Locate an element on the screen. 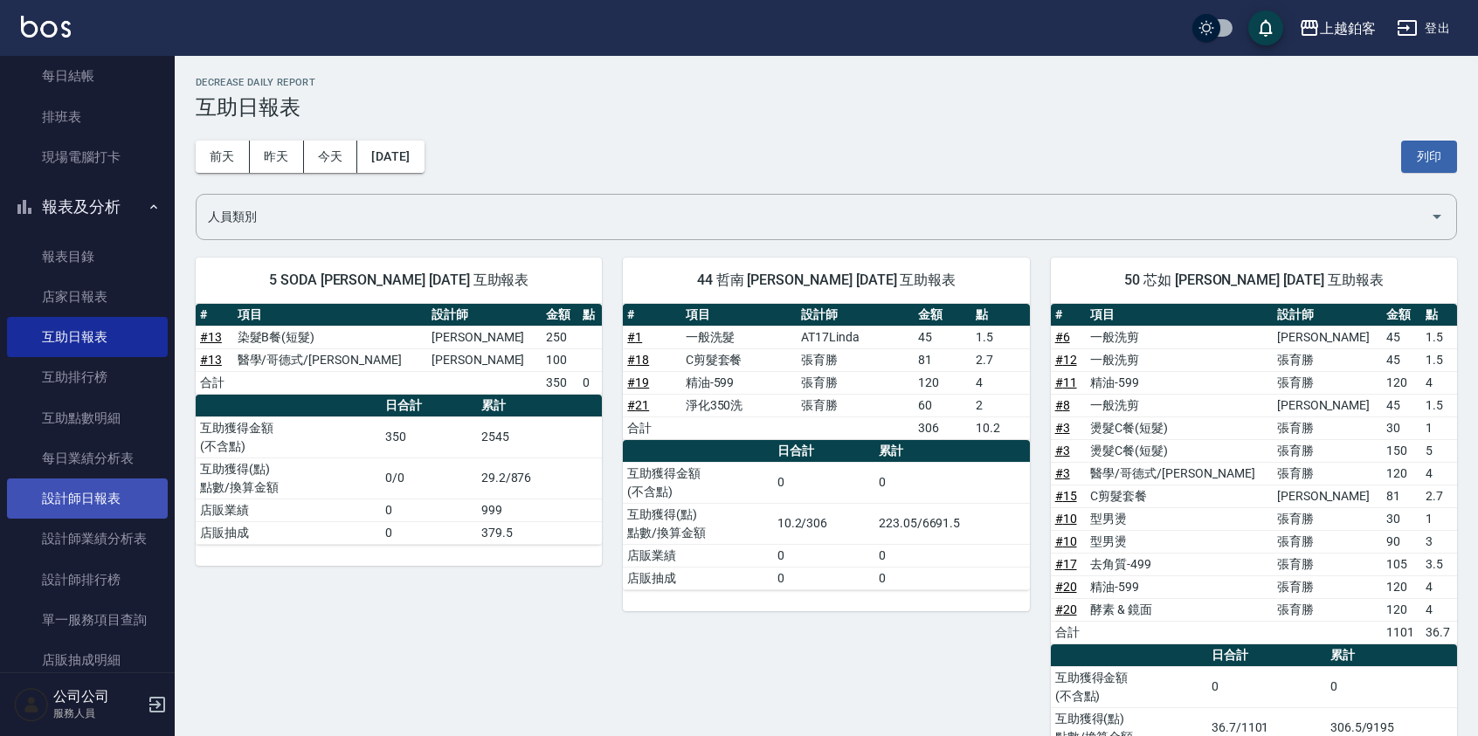  td: 燙髮C餐(短髮) is located at coordinates (1178, 428).